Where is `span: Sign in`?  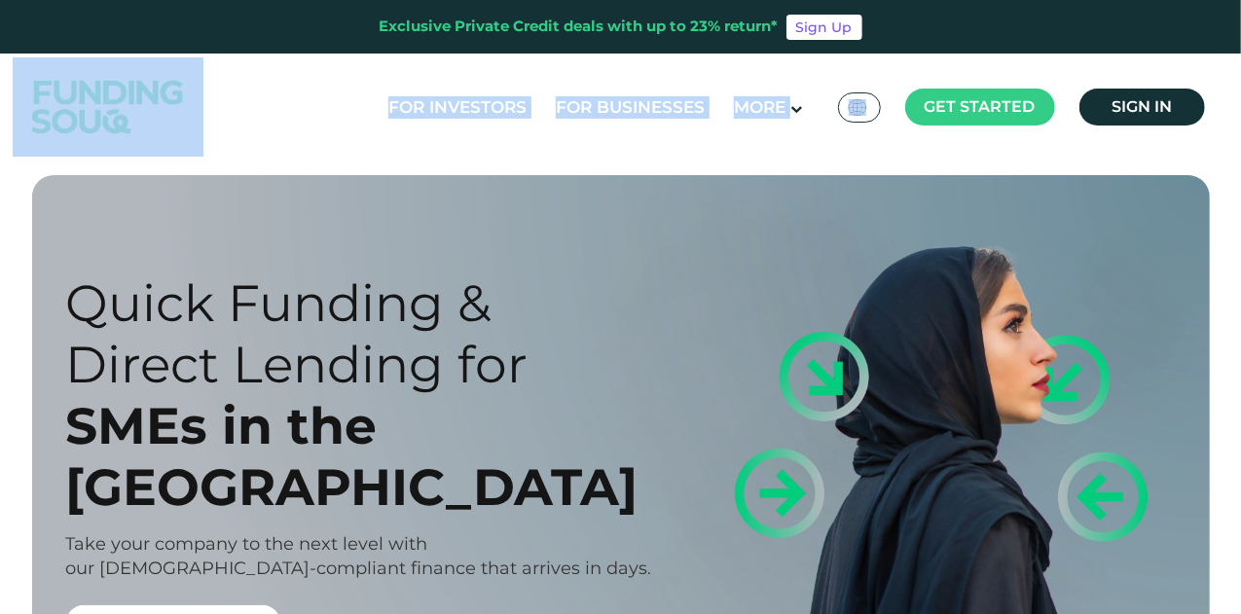 span: Sign in is located at coordinates (1142, 106).